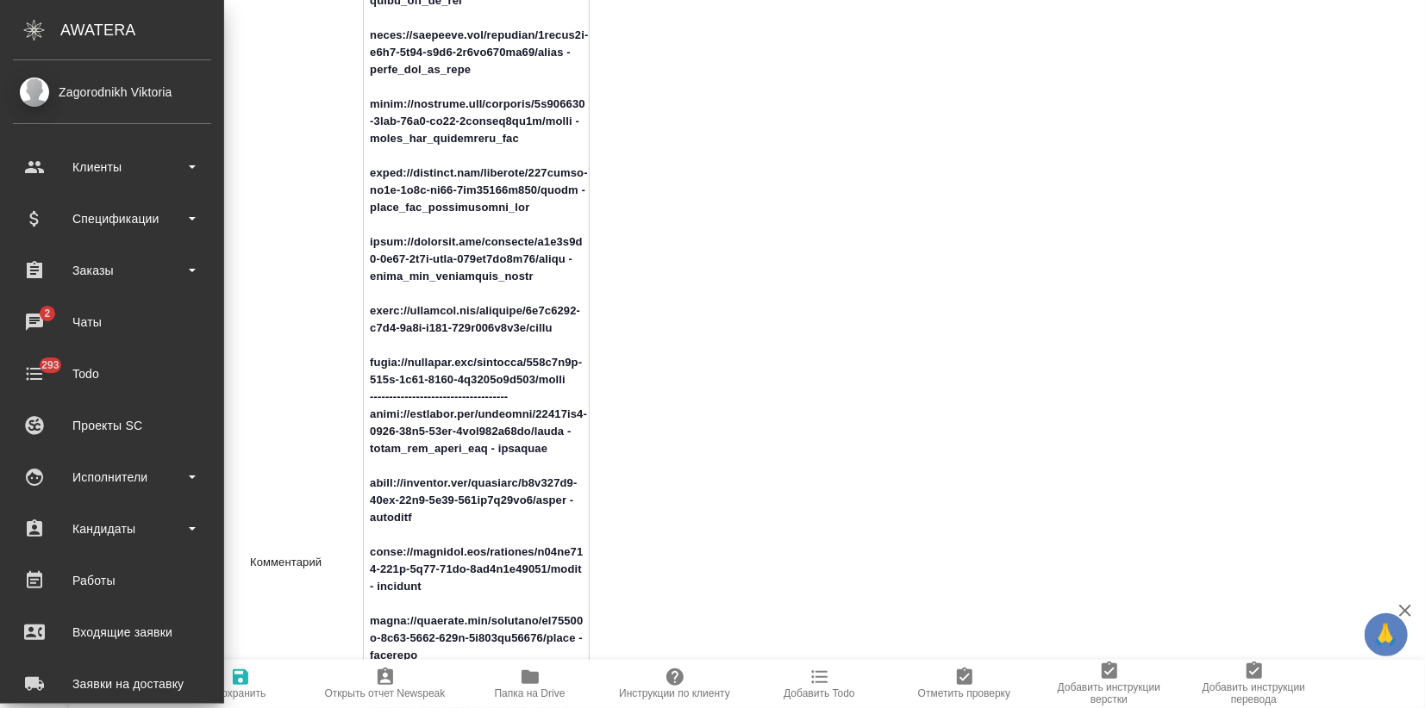 The width and height of the screenshot is (1425, 708). Describe the element at coordinates (112, 477) in the screenshot. I see `div: Исполнители` at that location.